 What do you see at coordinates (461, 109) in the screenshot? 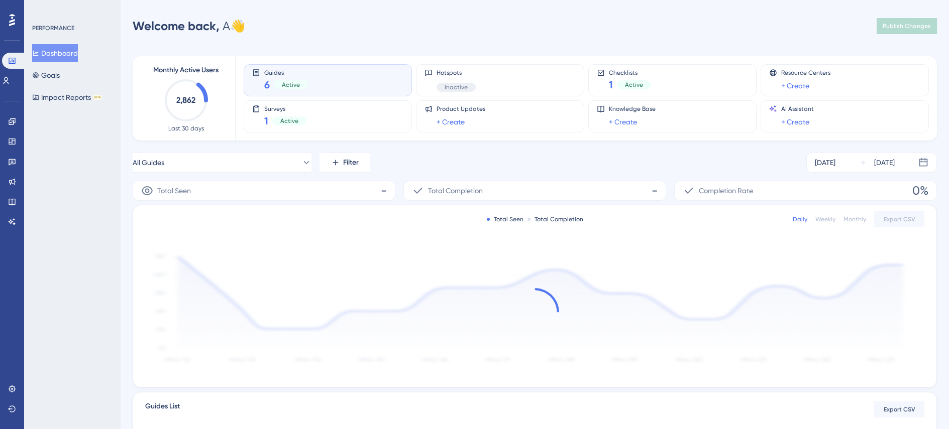
I see `span: Product Updates` at bounding box center [461, 109].